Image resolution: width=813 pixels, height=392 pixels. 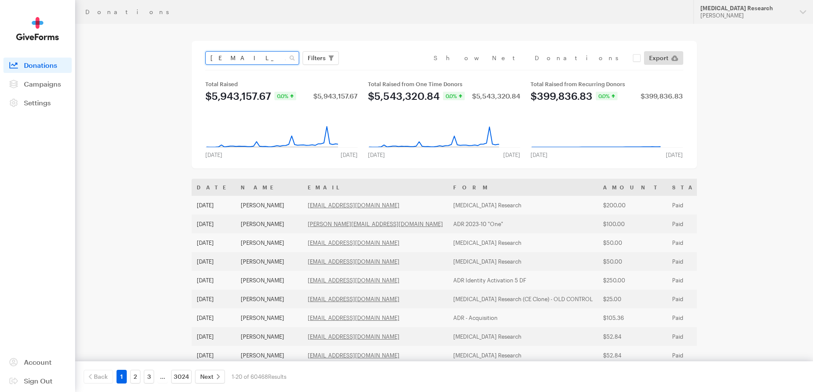 What do you see at coordinates (633, 299) in the screenshot?
I see `td: $25.00` at bounding box center [633, 299].